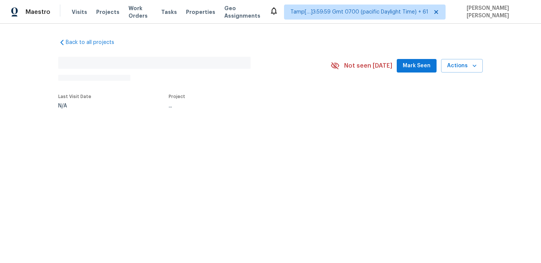  What do you see at coordinates (462, 66) in the screenshot?
I see `button: Actions` at bounding box center [462, 66].